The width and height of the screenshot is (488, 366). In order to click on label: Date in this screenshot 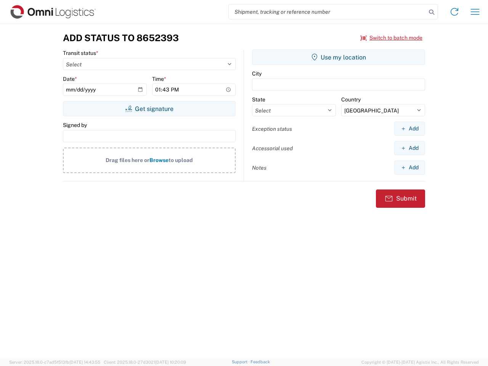, I will do `click(70, 79)`.